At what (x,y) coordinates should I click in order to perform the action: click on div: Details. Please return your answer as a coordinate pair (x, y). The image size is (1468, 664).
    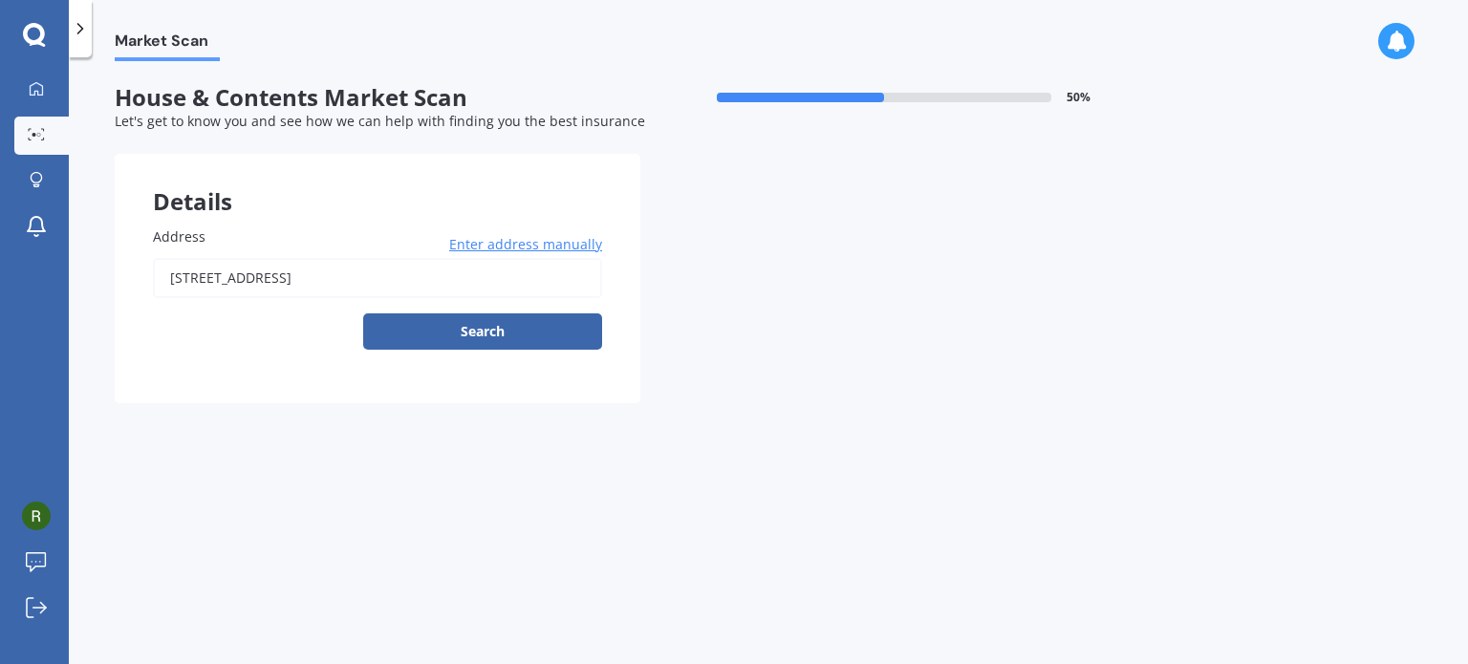
    Looking at the image, I should click on (377, 183).